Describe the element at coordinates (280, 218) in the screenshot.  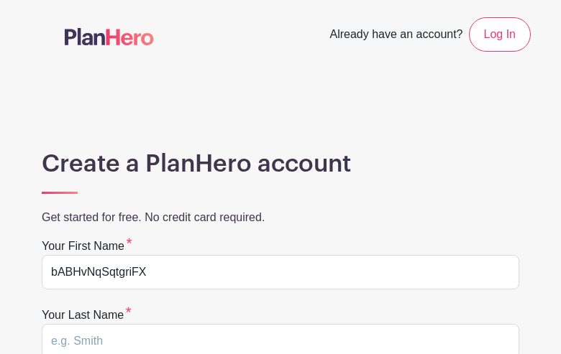
I see `p: Get started for free. No credit card required.` at that location.